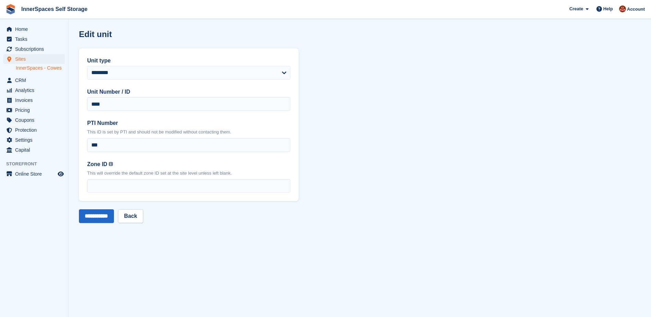 This screenshot has height=317, width=651. Describe the element at coordinates (130, 216) in the screenshot. I see `a: Back` at that location.